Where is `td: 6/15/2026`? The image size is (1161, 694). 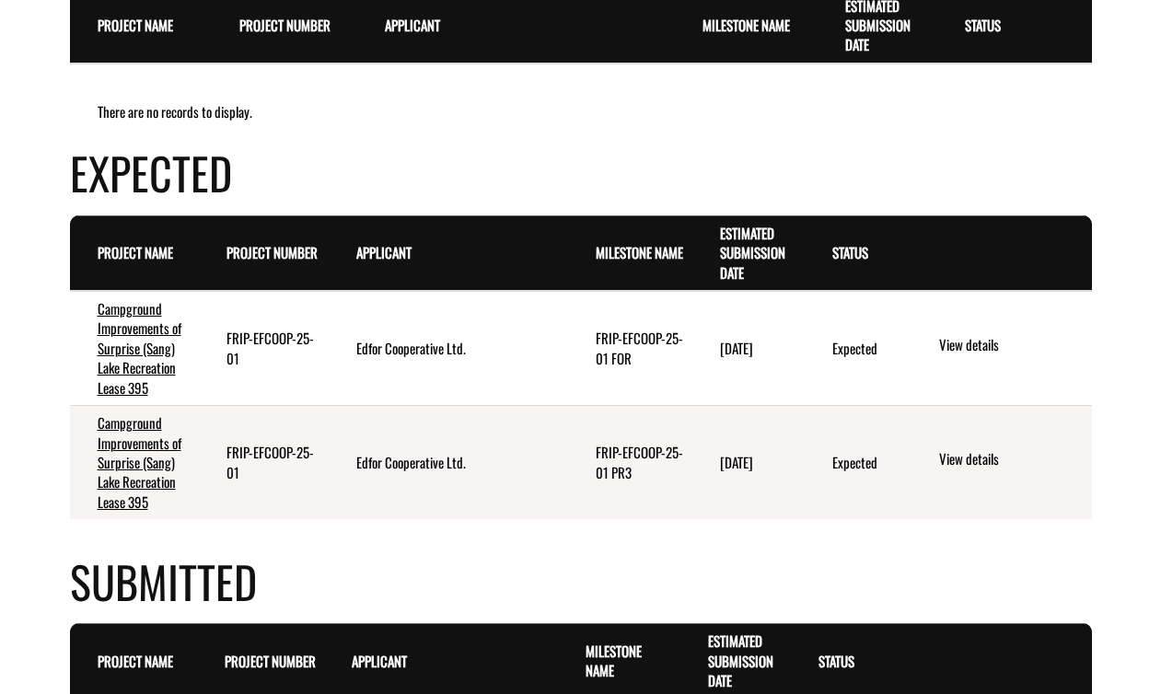 td: 6/15/2026 is located at coordinates (748, 348).